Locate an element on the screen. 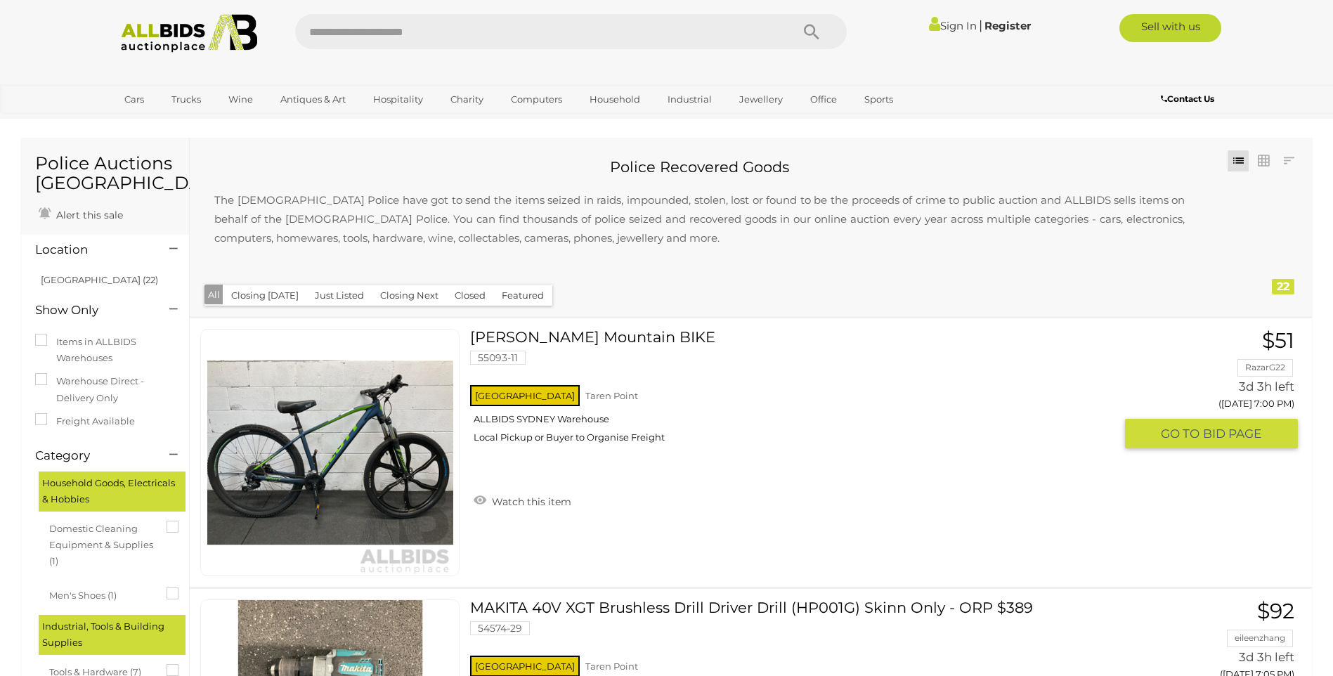 Image resolution: width=1333 pixels, height=676 pixels. a: Wine is located at coordinates (240, 99).